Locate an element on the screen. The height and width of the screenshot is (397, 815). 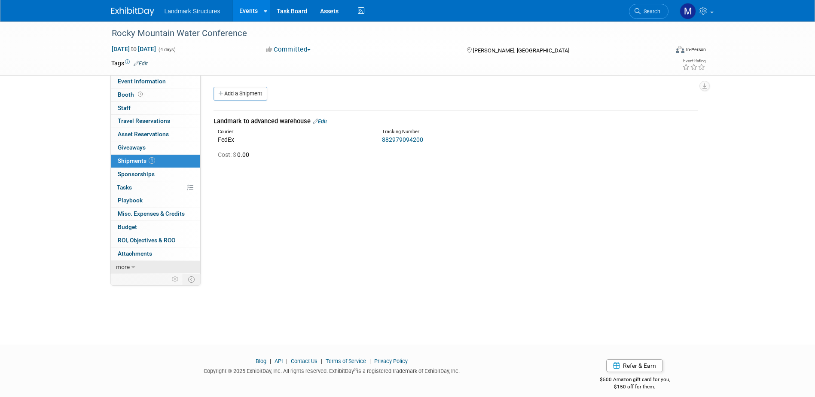
span: Cost: $ is located at coordinates (227, 155).